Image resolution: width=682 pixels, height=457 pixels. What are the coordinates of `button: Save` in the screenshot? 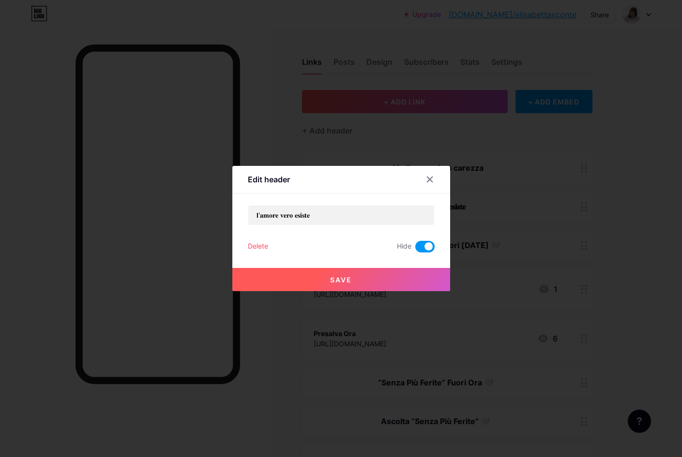 It's located at (341, 280).